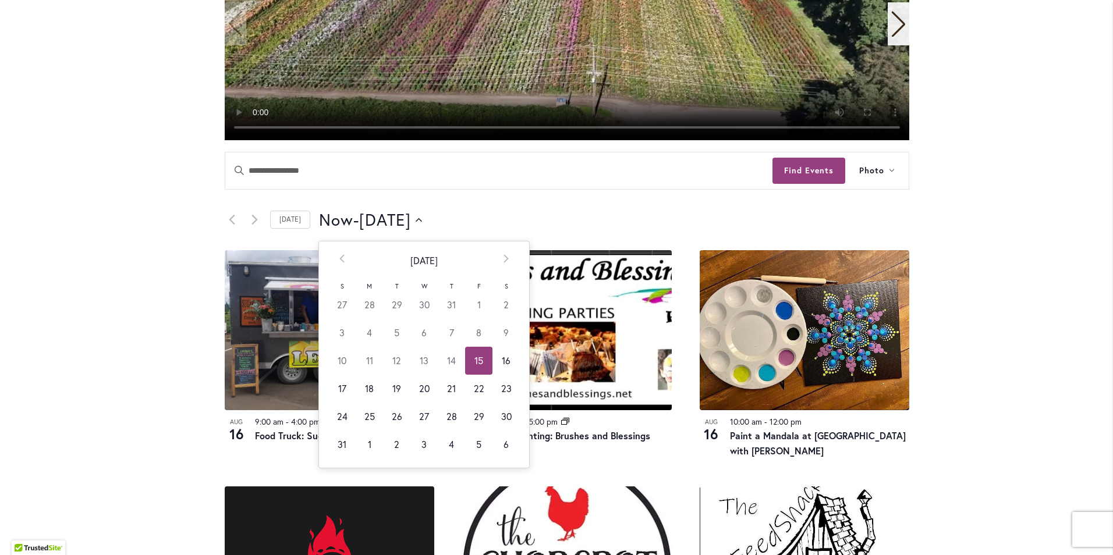 The image size is (1113, 555). I want to click on td: 20, so click(424, 389).